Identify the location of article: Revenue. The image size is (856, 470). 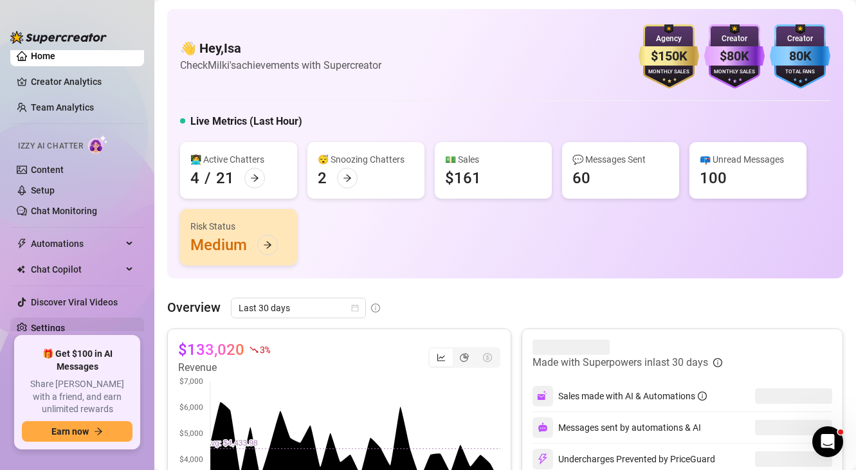
(224, 368).